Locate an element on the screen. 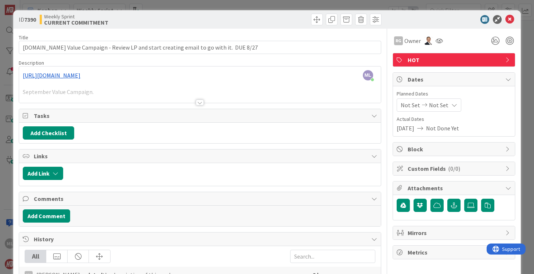  span: ML is located at coordinates (368, 75).